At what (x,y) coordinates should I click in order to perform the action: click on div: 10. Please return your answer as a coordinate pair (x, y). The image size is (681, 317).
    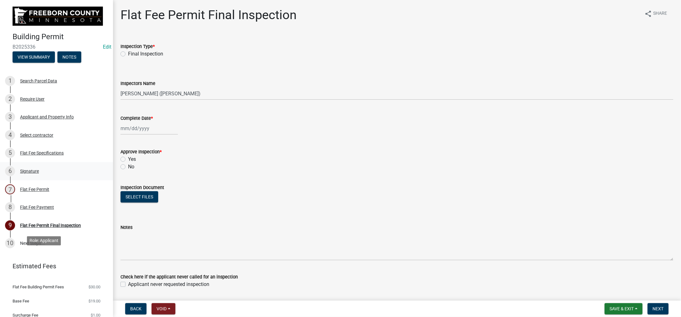
    Looking at the image, I should click on (10, 244).